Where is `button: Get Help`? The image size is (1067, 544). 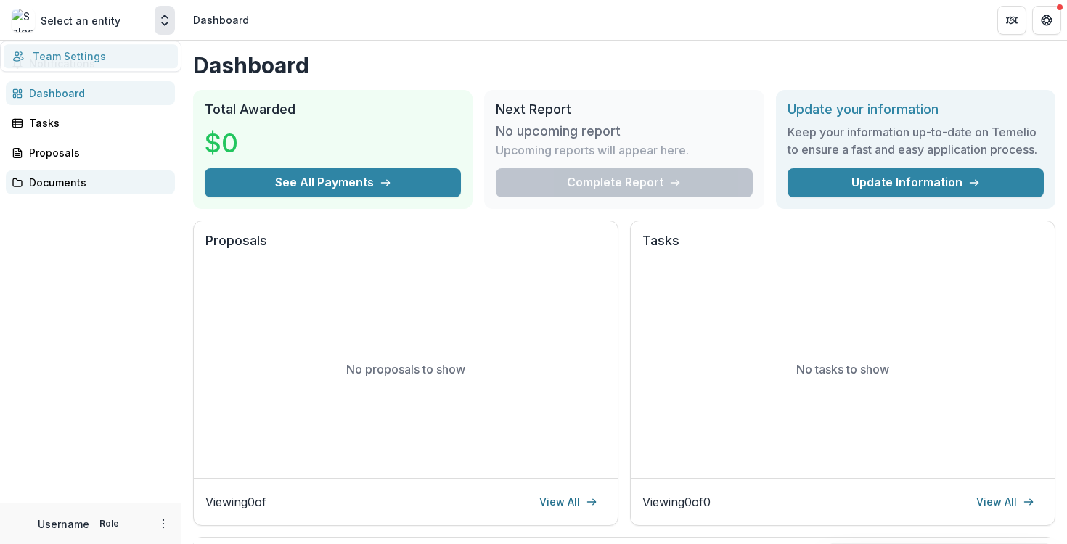
button: Get Help is located at coordinates (1047, 20).